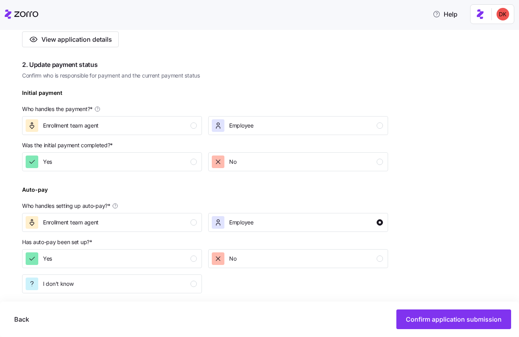  Describe the element at coordinates (205, 65) in the screenshot. I see `span: 2. Update payment status` at that location.